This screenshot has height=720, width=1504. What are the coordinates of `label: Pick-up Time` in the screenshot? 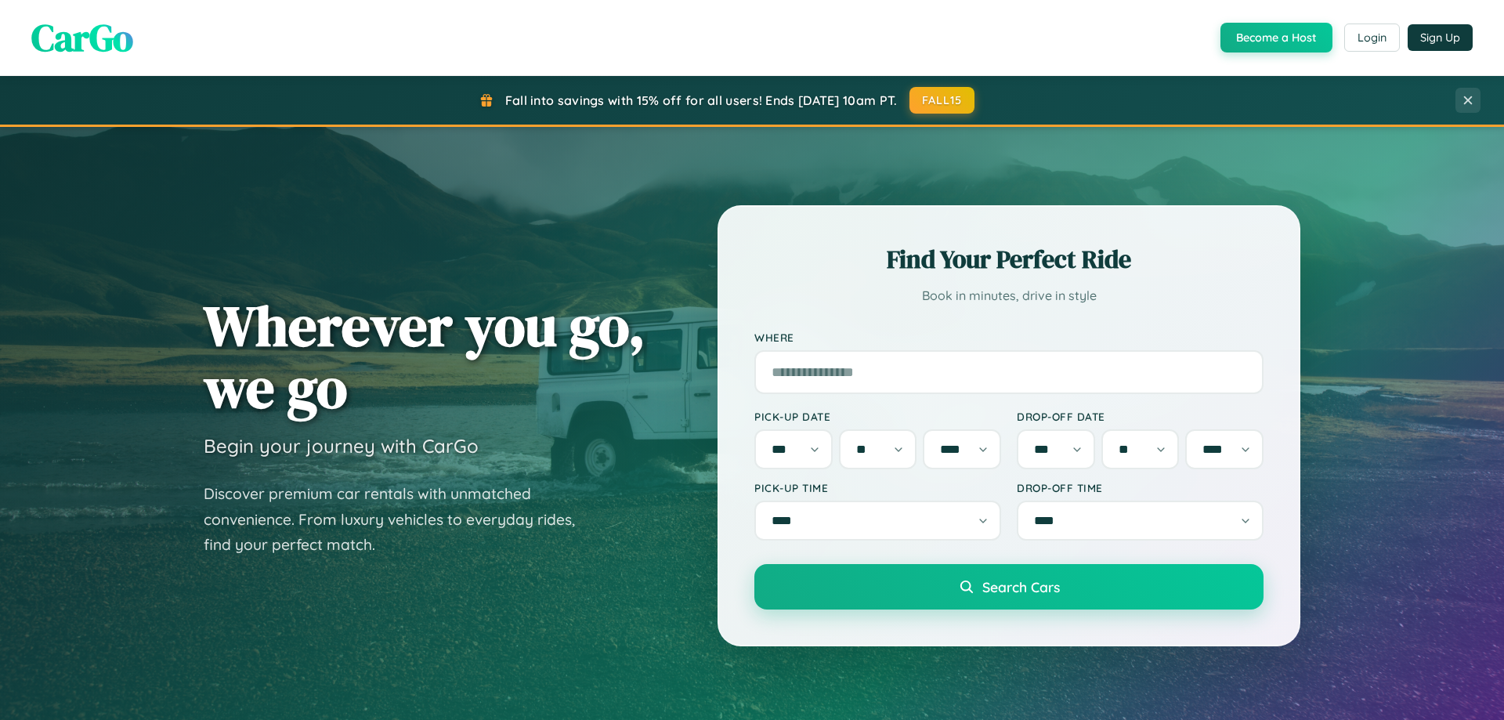 It's located at (877, 487).